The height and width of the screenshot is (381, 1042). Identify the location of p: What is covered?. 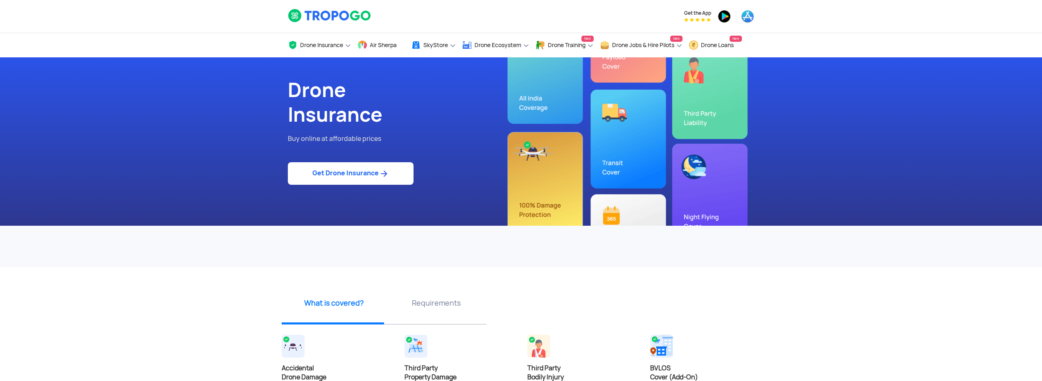
(334, 303).